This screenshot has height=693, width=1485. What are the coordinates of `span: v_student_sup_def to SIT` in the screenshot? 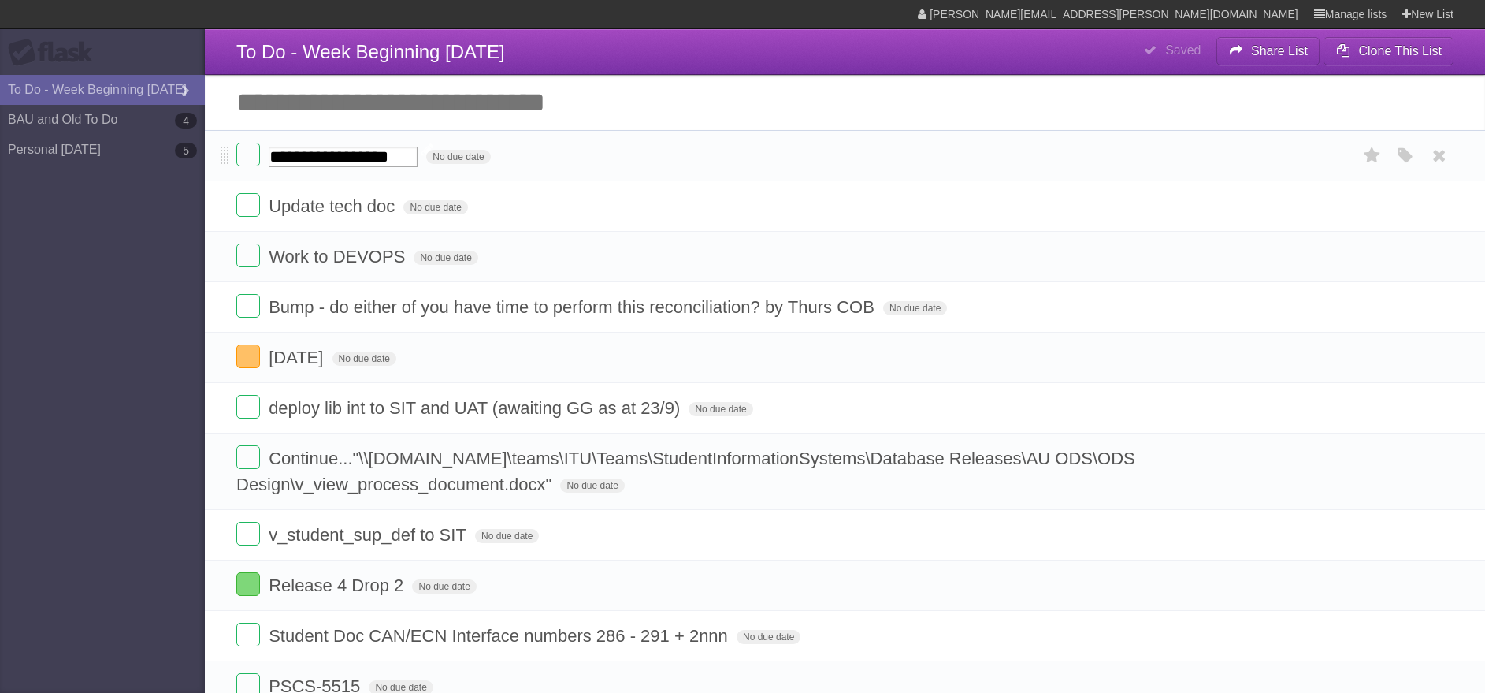 It's located at (370, 534).